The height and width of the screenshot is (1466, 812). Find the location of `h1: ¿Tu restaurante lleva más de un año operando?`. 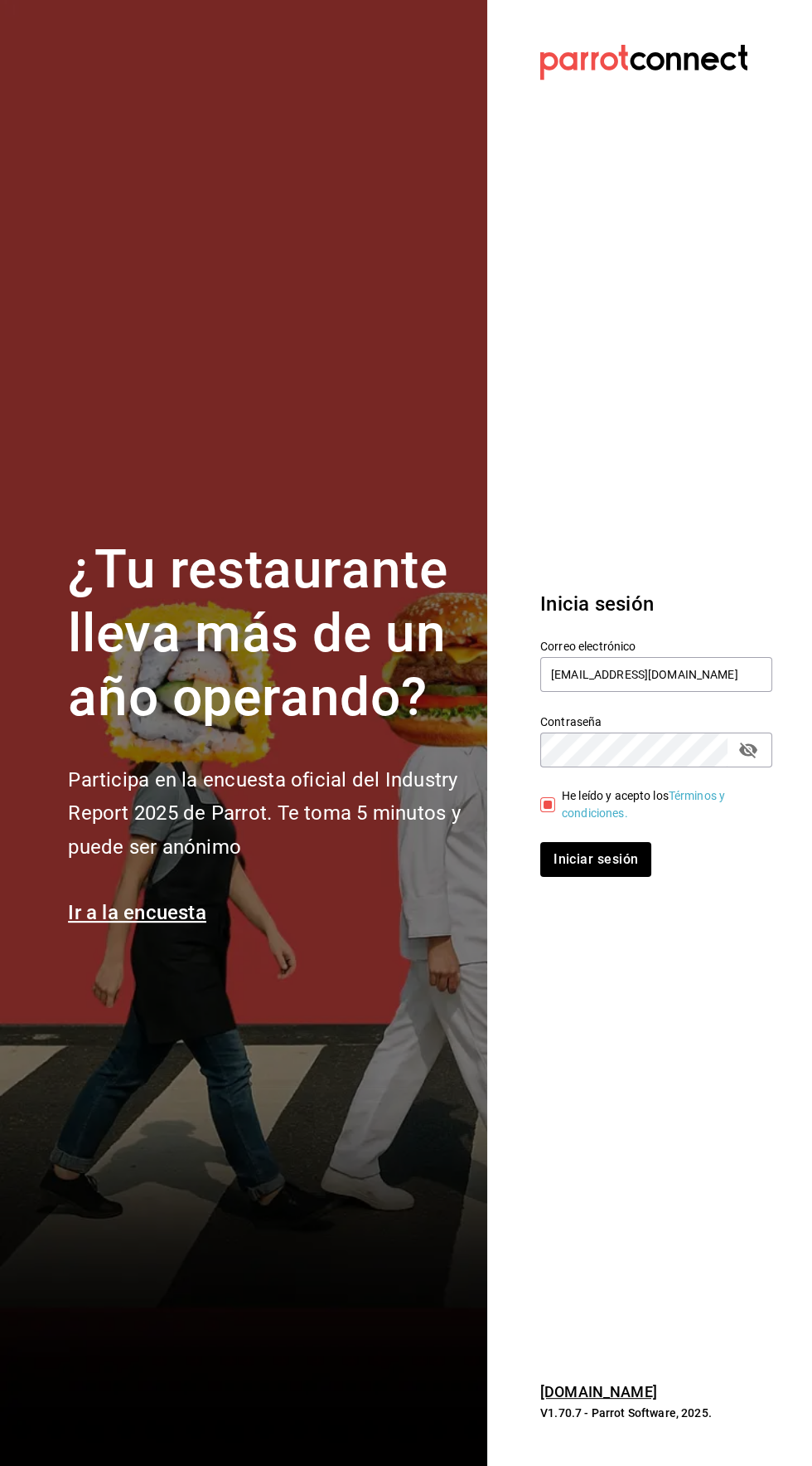

h1: ¿Tu restaurante lleva más de un año operando? is located at coordinates (268, 634).